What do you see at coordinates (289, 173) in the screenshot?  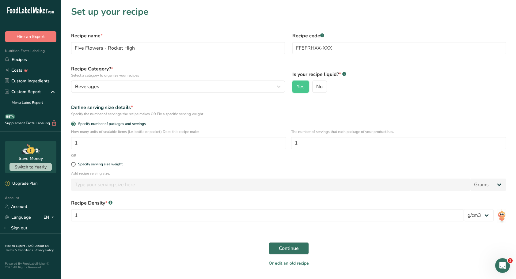 I see `p: Add recipe serving size.` at bounding box center [289, 173].